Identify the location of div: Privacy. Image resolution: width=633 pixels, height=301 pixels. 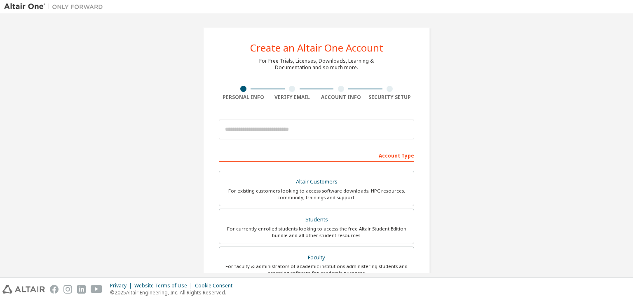
(122, 286).